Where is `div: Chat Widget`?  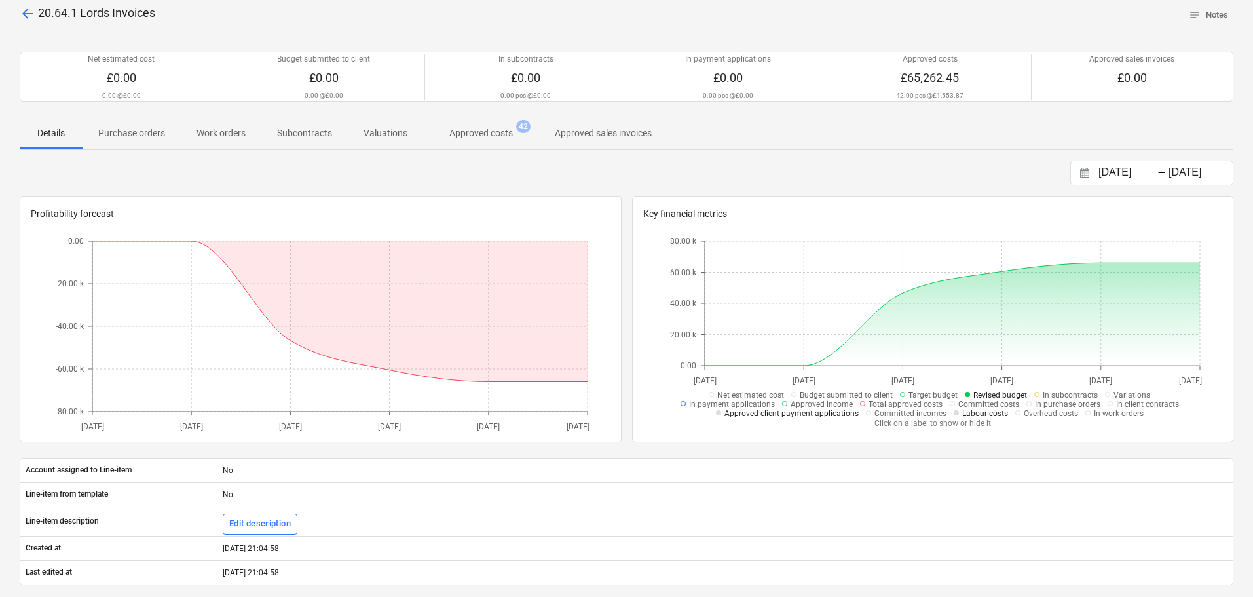
div: Chat Widget is located at coordinates (1106, 333).